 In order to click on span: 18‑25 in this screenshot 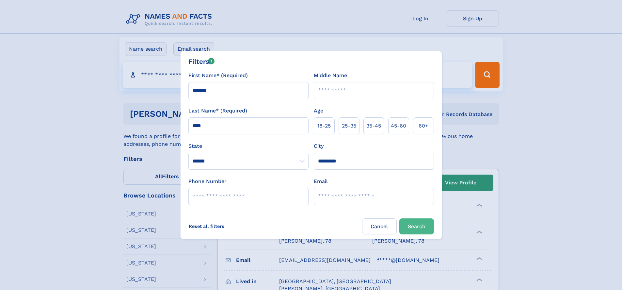, I will do `click(324, 126)`.